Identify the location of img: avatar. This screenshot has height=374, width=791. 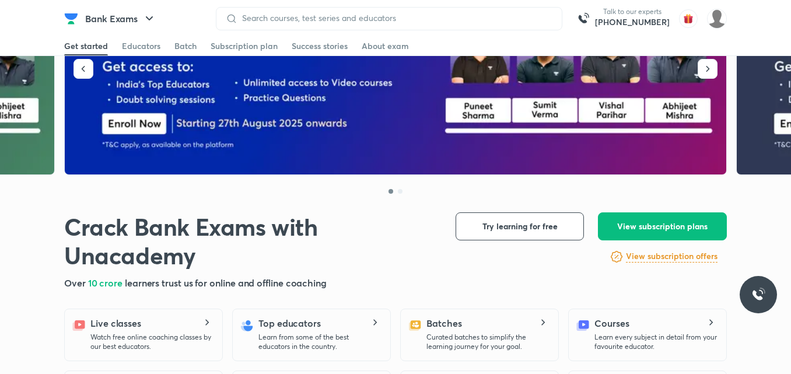
(688, 19).